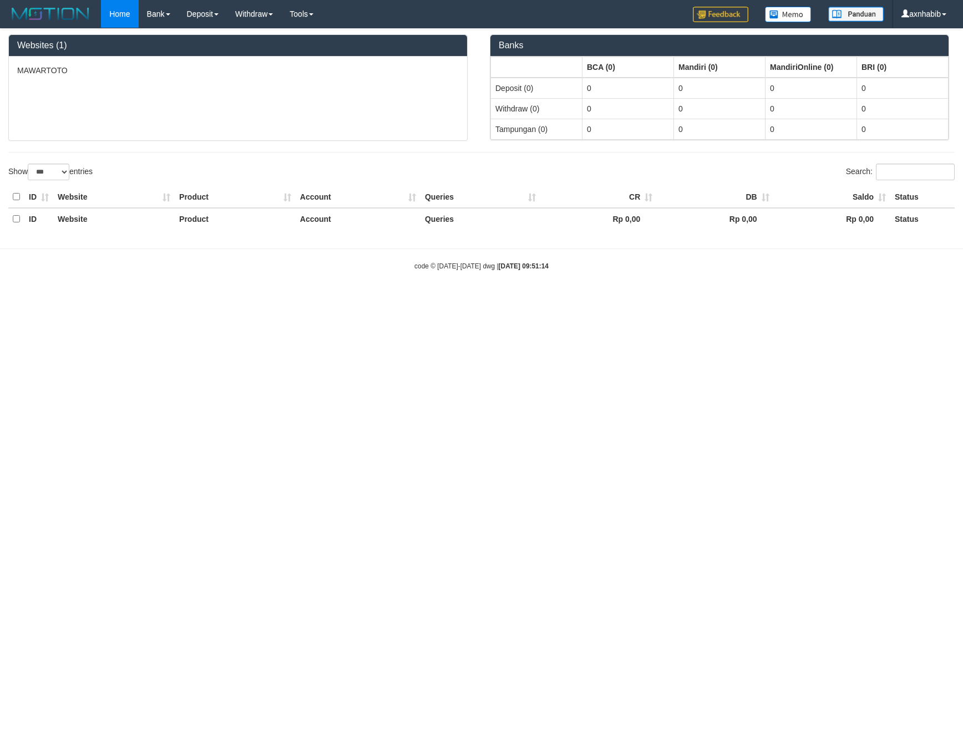  I want to click on p: MAWARTOTO, so click(238, 70).